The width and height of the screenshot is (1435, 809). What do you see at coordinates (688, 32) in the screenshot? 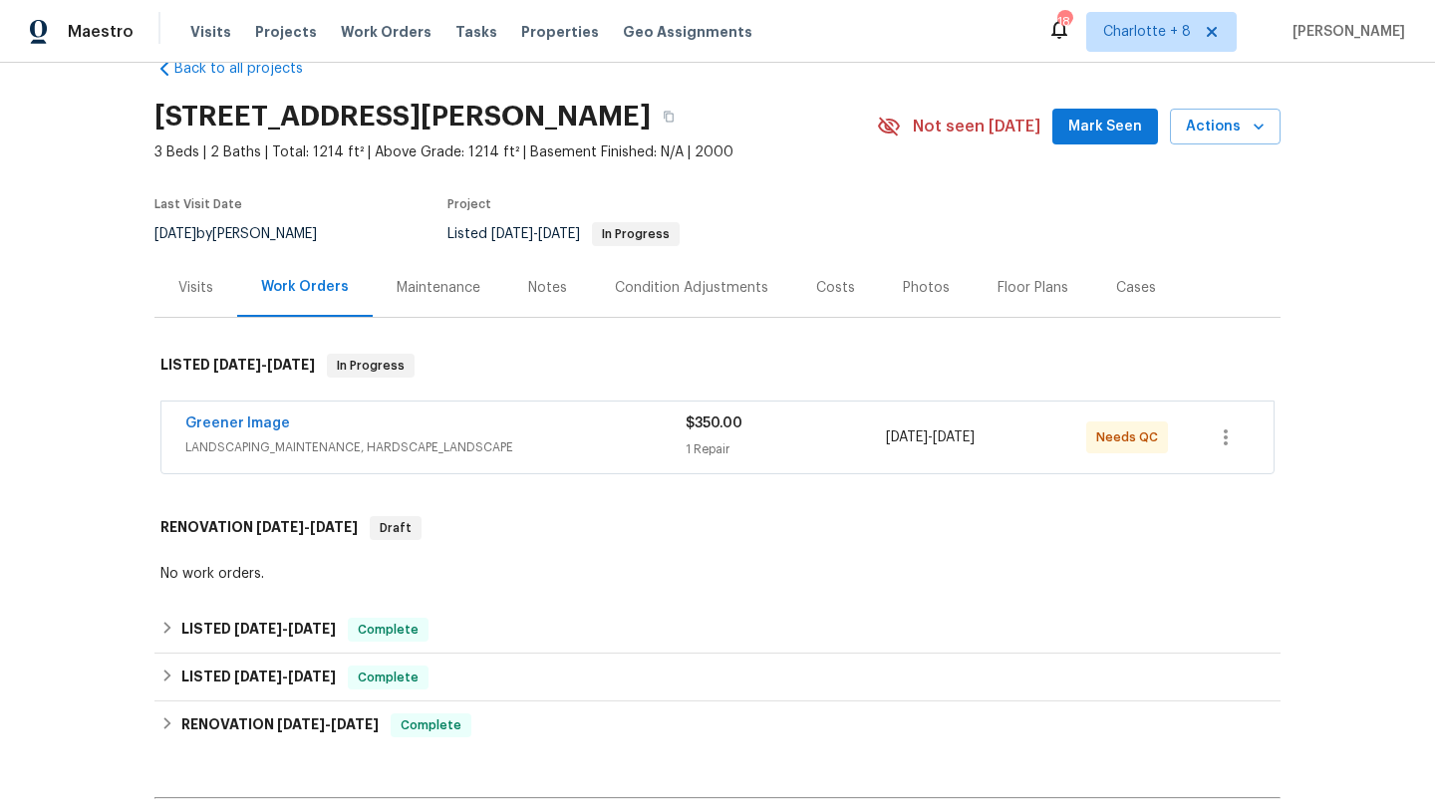
I see `span: Geo Assignments` at bounding box center [688, 32].